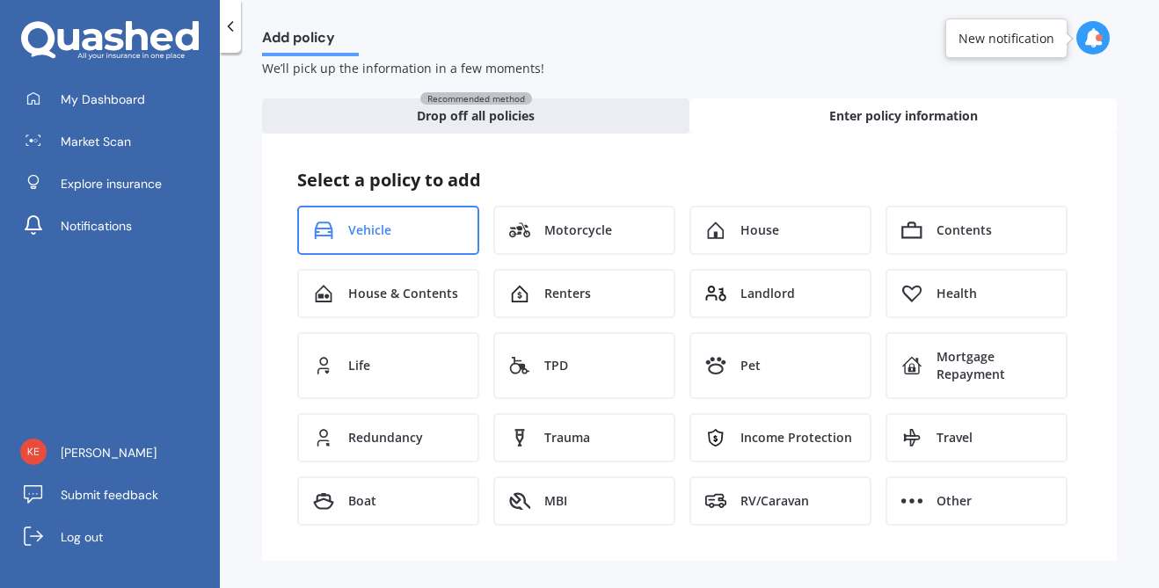 This screenshot has height=588, width=1159. What do you see at coordinates (567, 294) in the screenshot?
I see `span: Renters` at bounding box center [567, 294].